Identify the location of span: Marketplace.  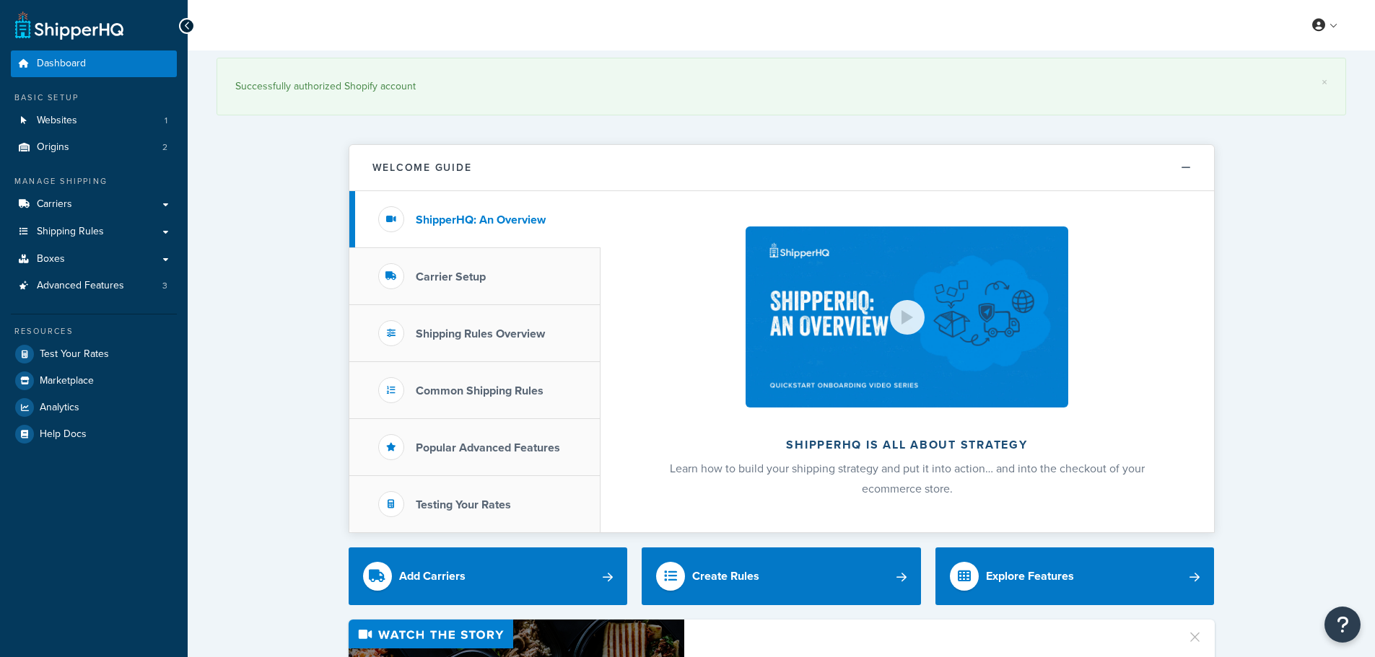
(66, 381).